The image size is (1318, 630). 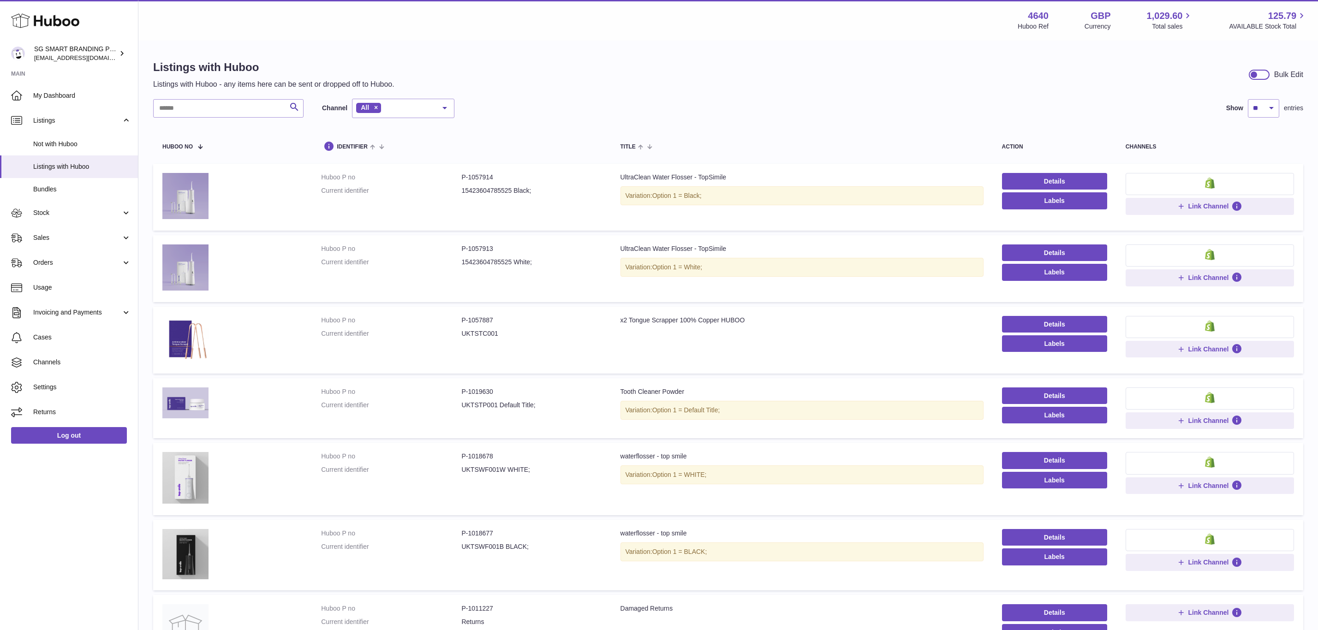 What do you see at coordinates (77, 120) in the screenshot?
I see `span: Listings` at bounding box center [77, 120].